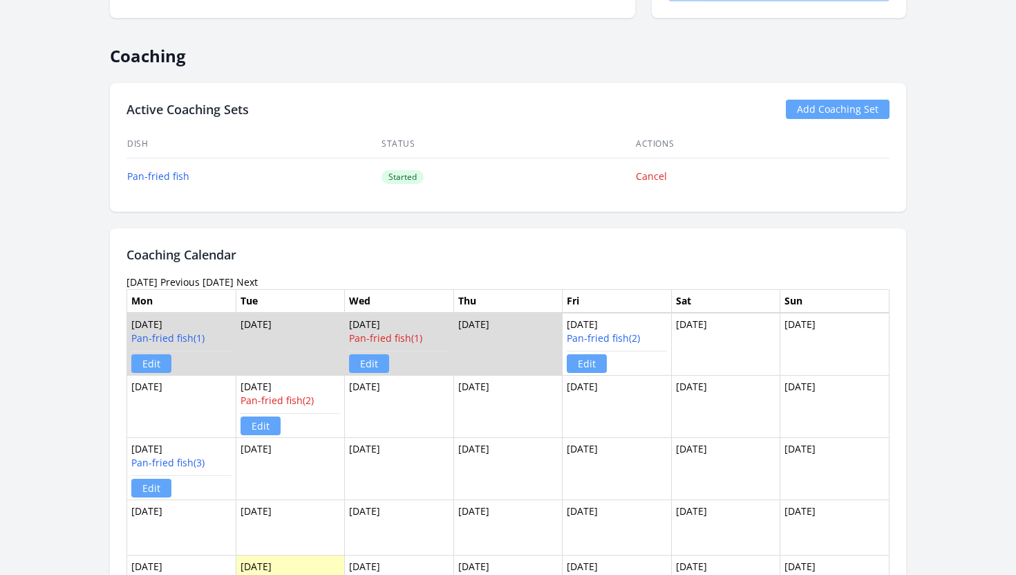 This screenshot has height=575, width=1016. What do you see at coordinates (726, 301) in the screenshot?
I see `th: Sat` at bounding box center [726, 301].